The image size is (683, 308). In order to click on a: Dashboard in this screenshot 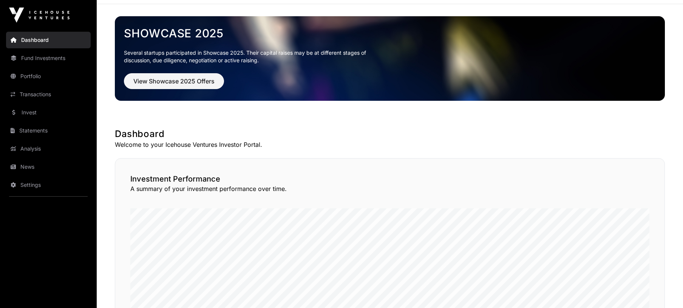, I will do `click(48, 40)`.